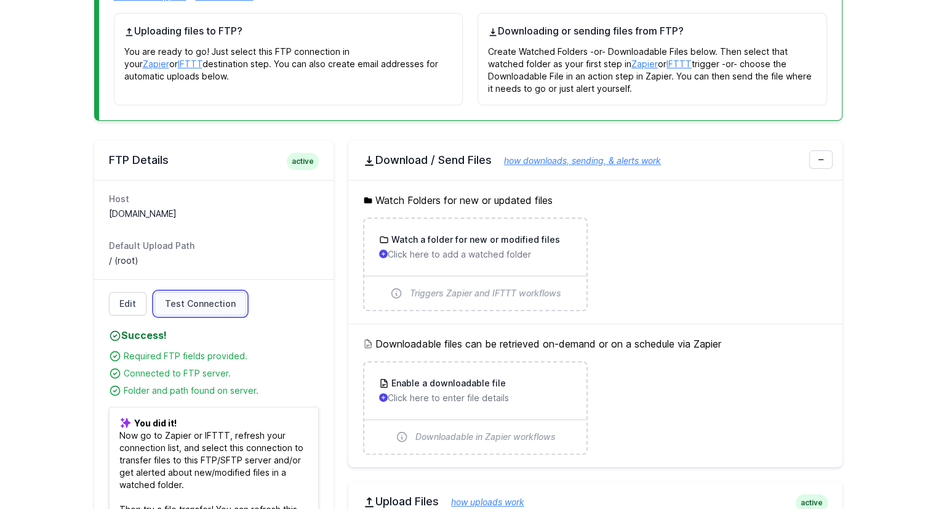  I want to click on a: Enable a downloadable file Click here to enter file details Downloadable in Zapier workflows, so click(475, 408).